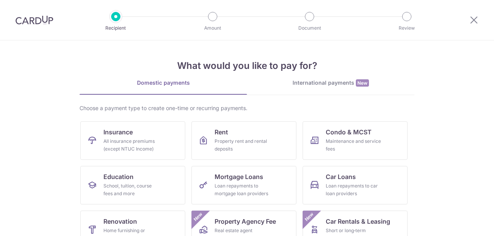 The image size is (494, 236). I want to click on a: InsuranceAll insurance premiums (except NTUC Income), so click(133, 141).